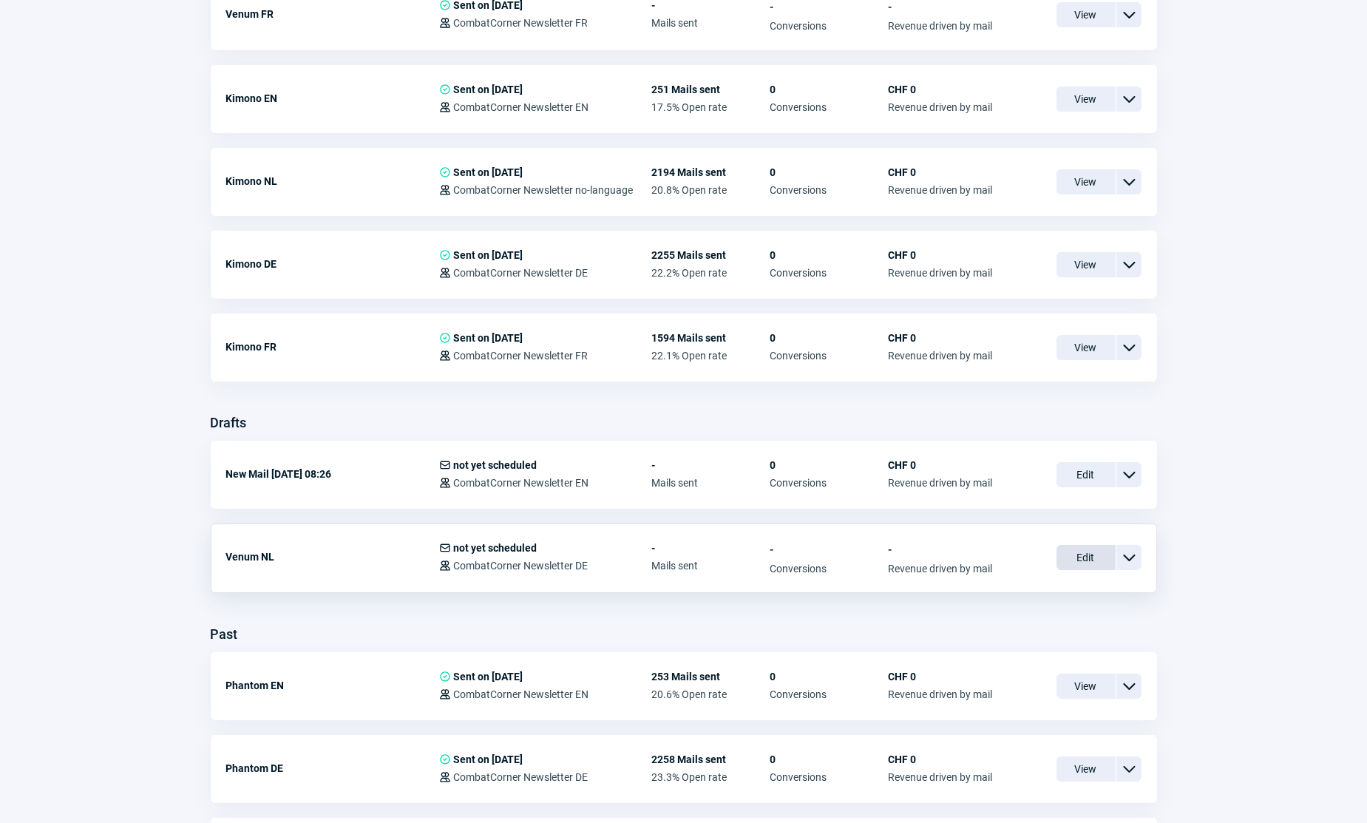 Image resolution: width=1367 pixels, height=823 pixels. Describe the element at coordinates (543, 190) in the screenshot. I see `span: CombatCorner Newsletter no-language` at that location.